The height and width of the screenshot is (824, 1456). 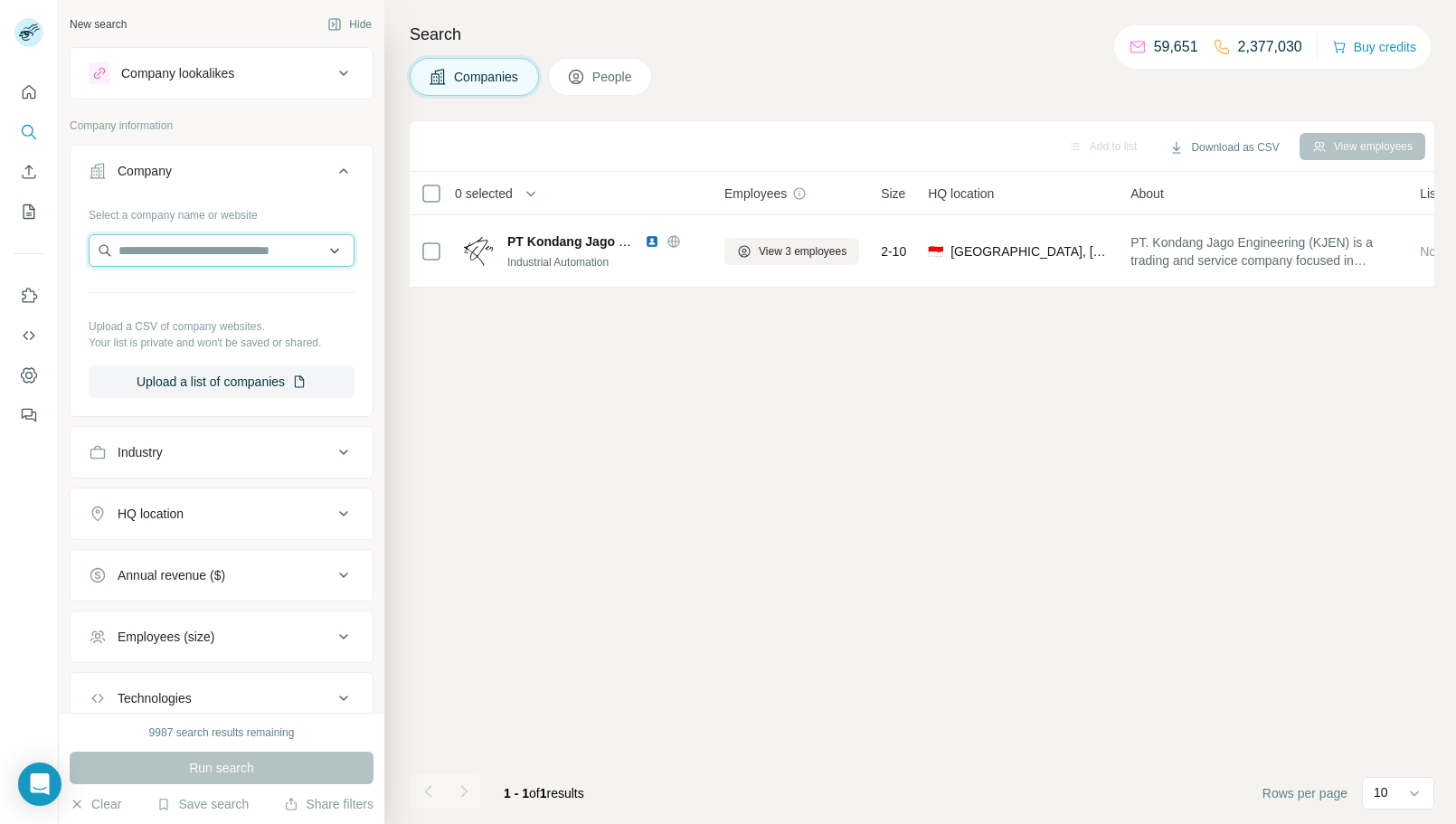 What do you see at coordinates (221, 699) in the screenshot?
I see `button: Technologies` at bounding box center [221, 699].